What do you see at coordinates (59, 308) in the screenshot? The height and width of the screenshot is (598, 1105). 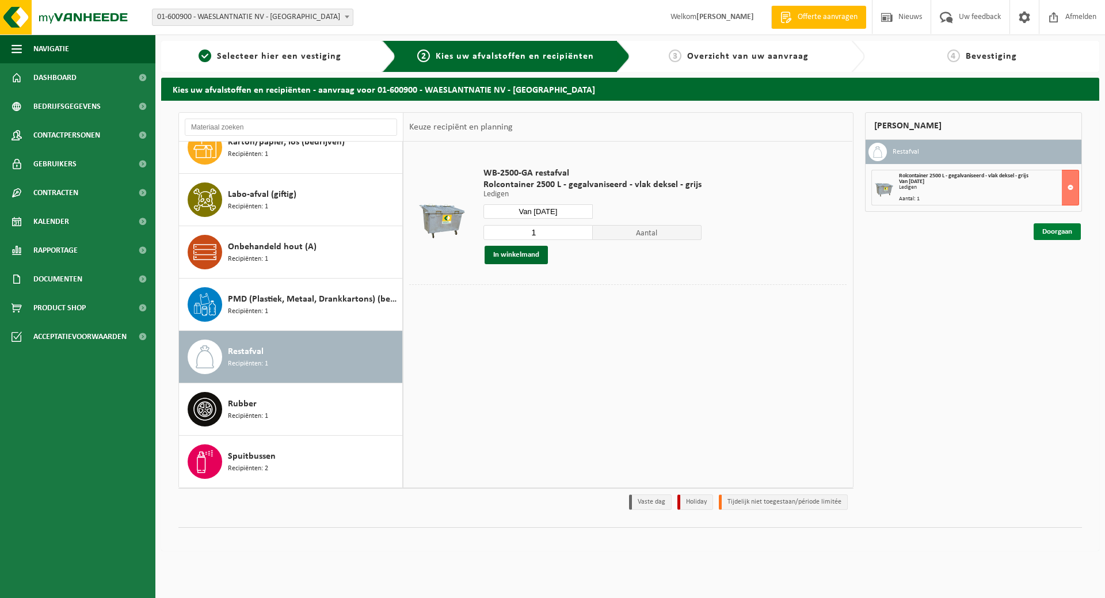 I see `span: Product Shop` at bounding box center [59, 308].